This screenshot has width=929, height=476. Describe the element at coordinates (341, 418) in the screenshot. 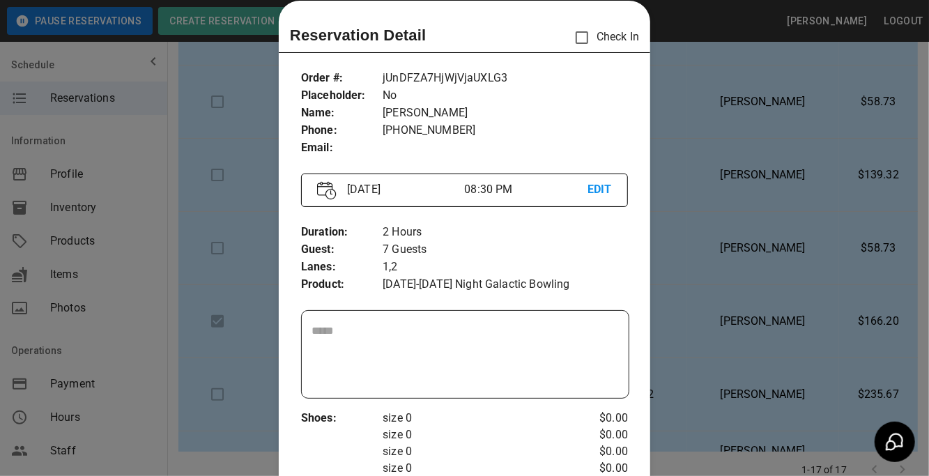

I see `p: Shoes :` at that location.